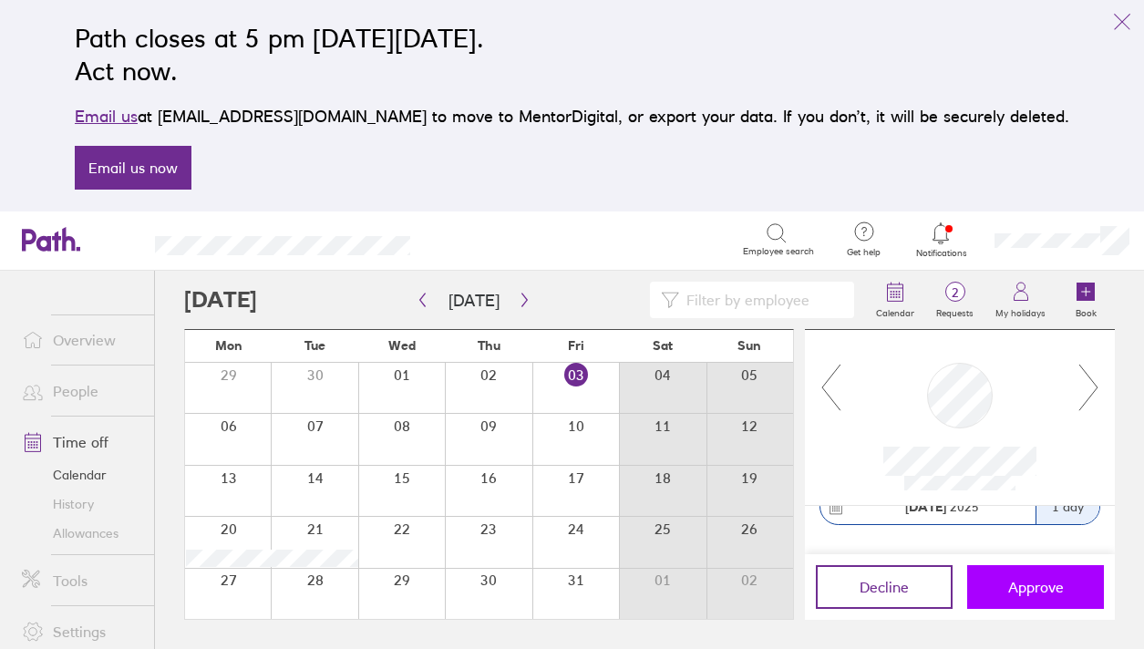 Image resolution: width=1144 pixels, height=649 pixels. What do you see at coordinates (940, 253) in the screenshot?
I see `span: Notifications` at bounding box center [940, 253].